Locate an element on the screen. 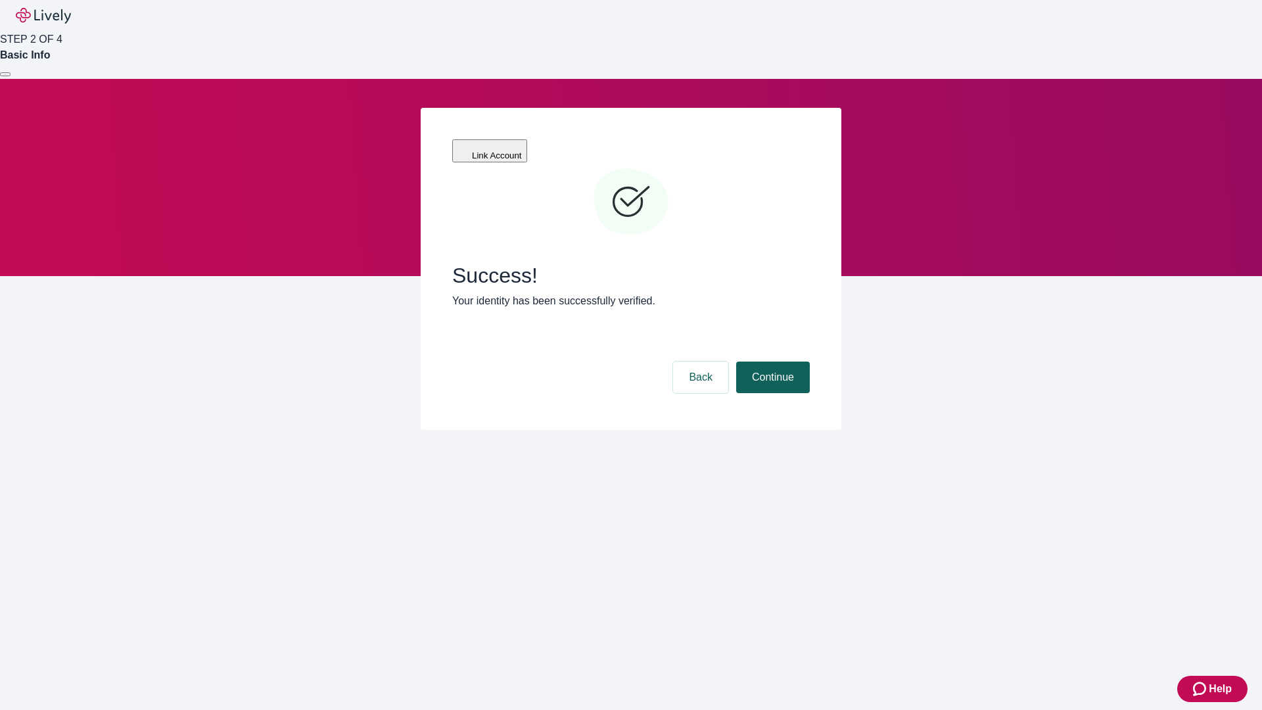 Image resolution: width=1262 pixels, height=710 pixels. button: Link Account is located at coordinates (490, 151).